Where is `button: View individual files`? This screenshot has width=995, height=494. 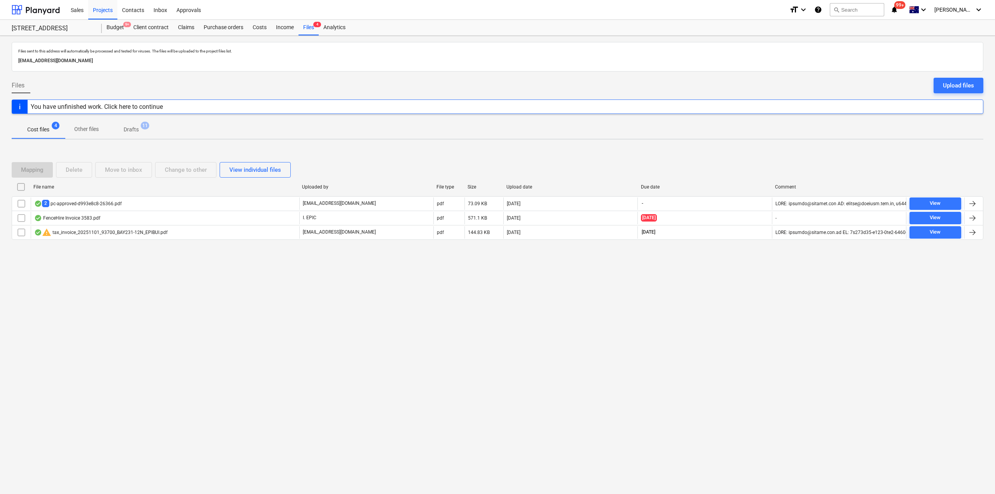 button: View individual files is located at coordinates (255, 170).